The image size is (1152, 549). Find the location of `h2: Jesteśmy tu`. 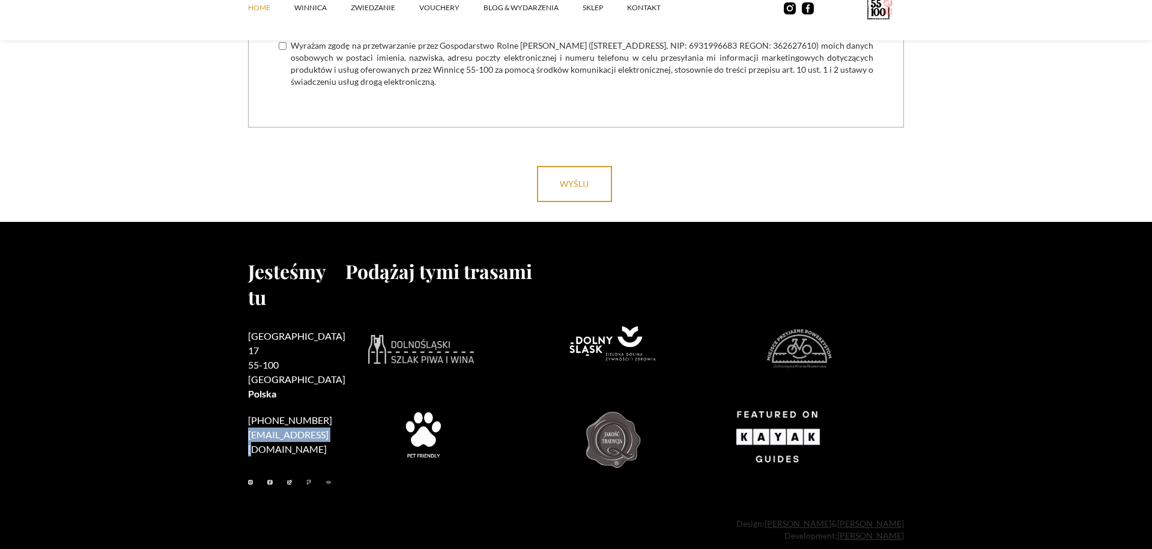

h2: Jesteśmy tu is located at coordinates (297, 284).